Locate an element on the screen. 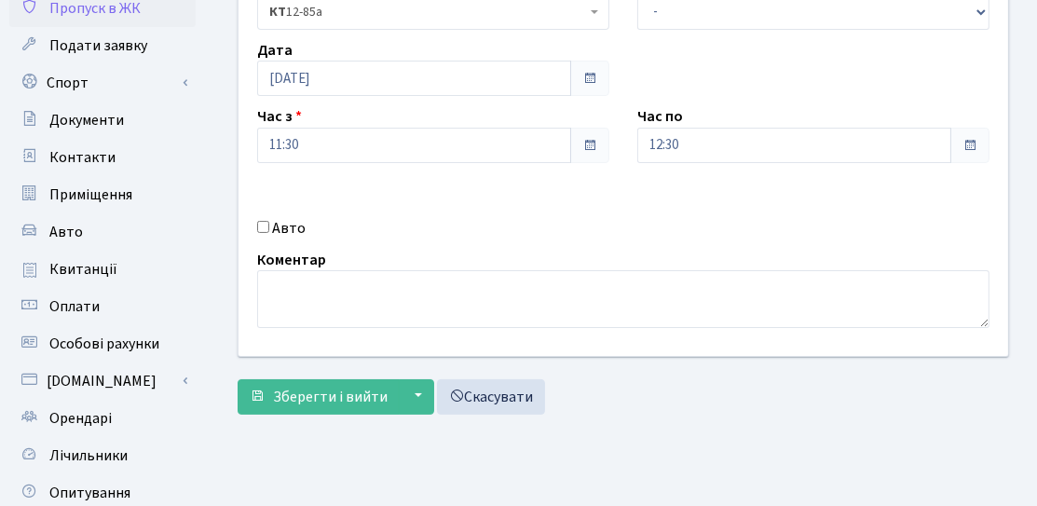  a: Особові рахунки is located at coordinates (103, 344).